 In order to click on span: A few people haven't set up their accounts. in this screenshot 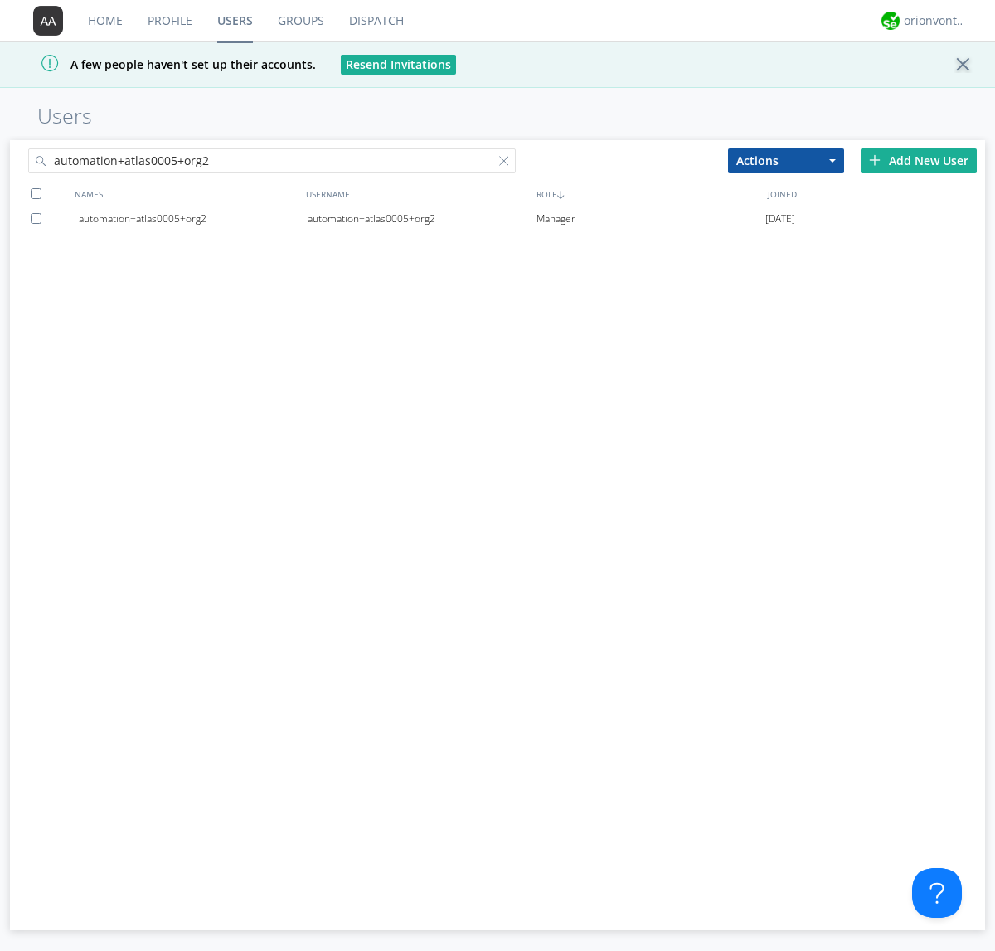, I will do `click(164, 64)`.